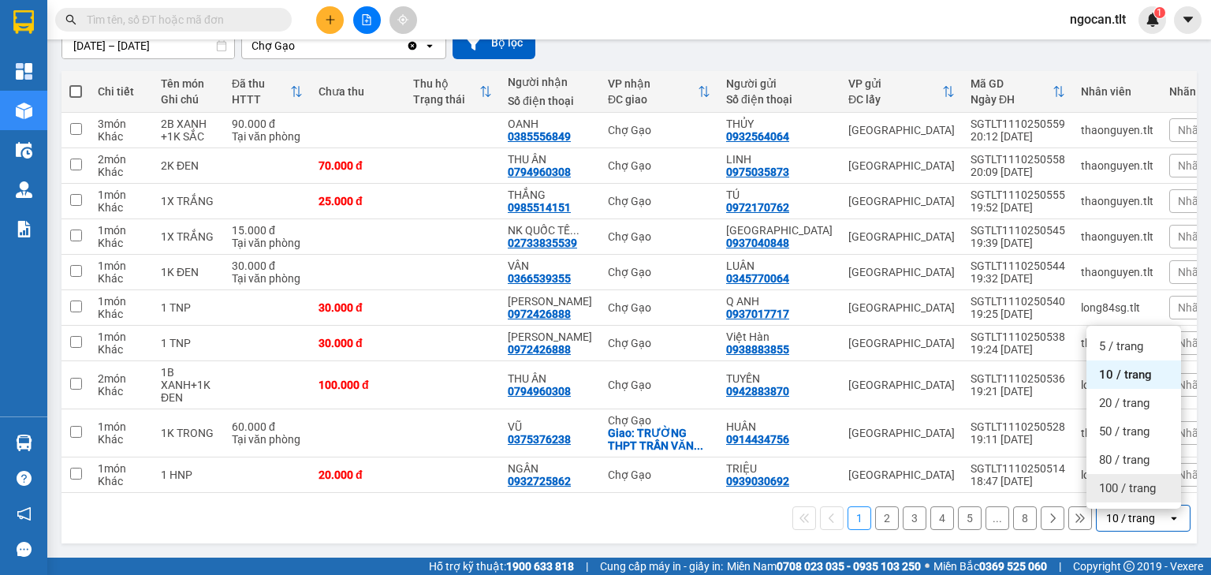 Image resolution: width=1211 pixels, height=575 pixels. What do you see at coordinates (661, 566) in the screenshot?
I see `span: Cung cấp máy in - giấy in:` at bounding box center [661, 566].